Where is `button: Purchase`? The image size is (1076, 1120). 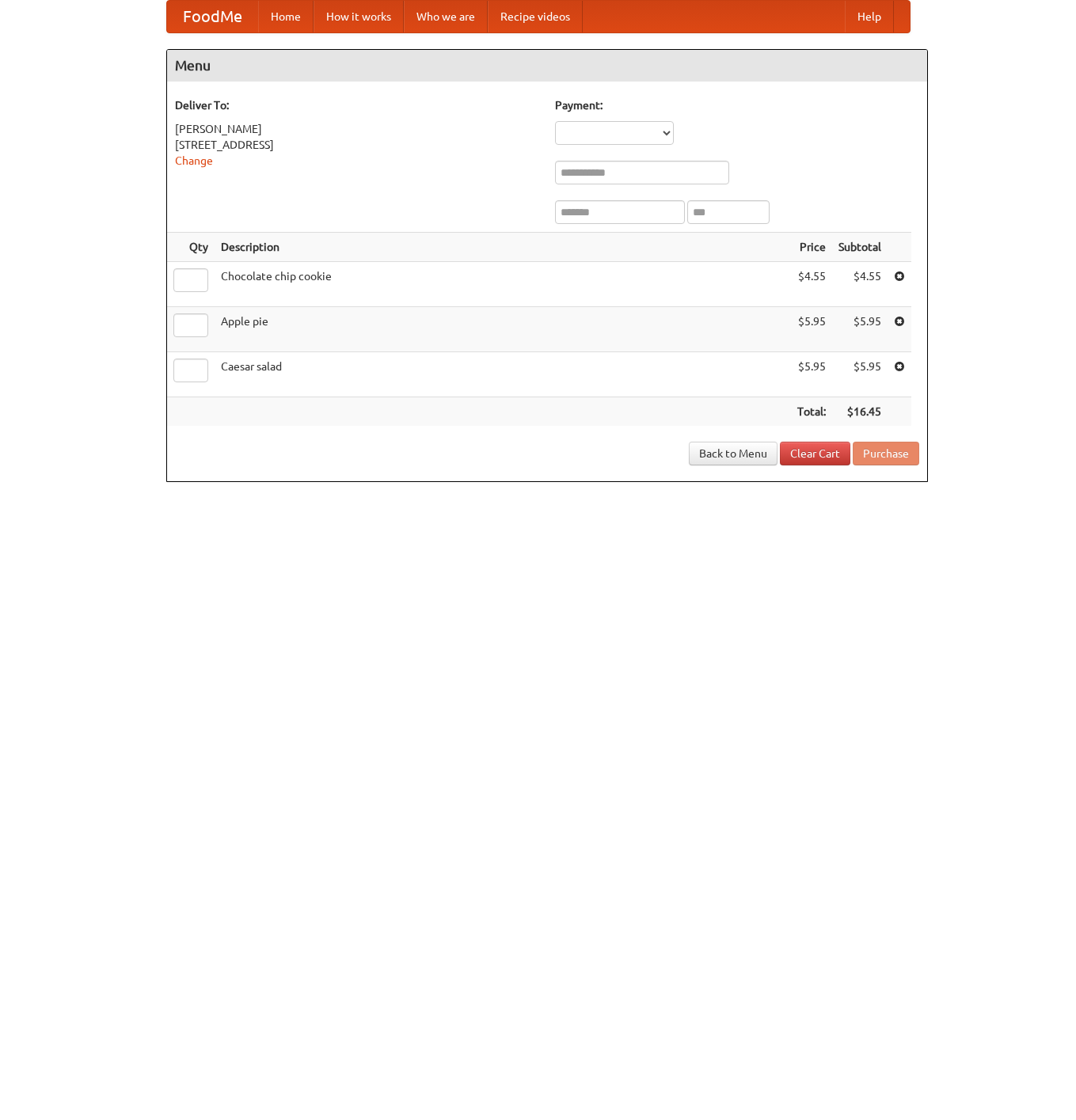 button: Purchase is located at coordinates (885, 454).